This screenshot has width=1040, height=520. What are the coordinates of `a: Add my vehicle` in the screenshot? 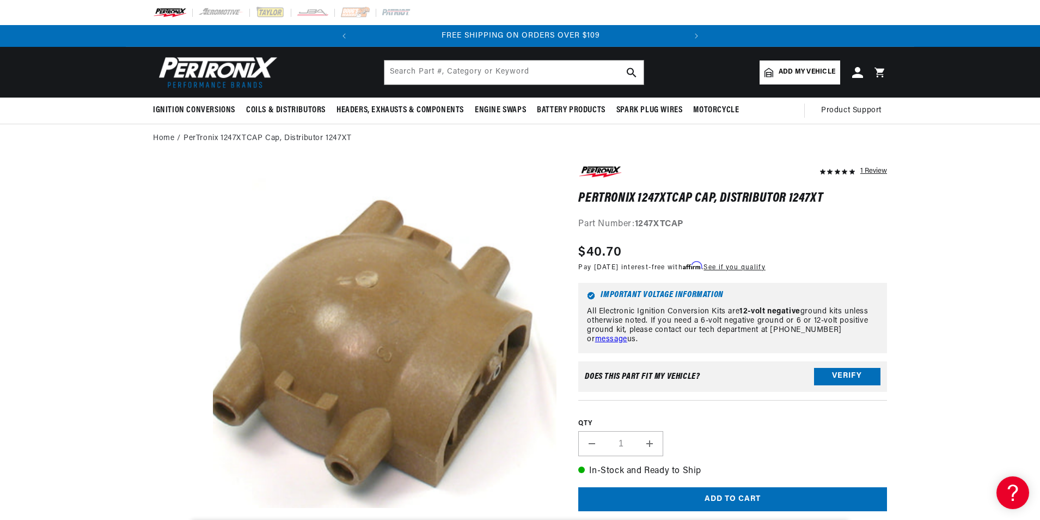 It's located at (800, 72).